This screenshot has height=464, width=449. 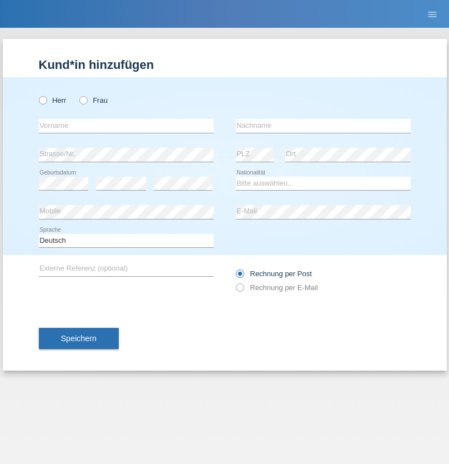 I want to click on span: Speichern, so click(x=79, y=338).